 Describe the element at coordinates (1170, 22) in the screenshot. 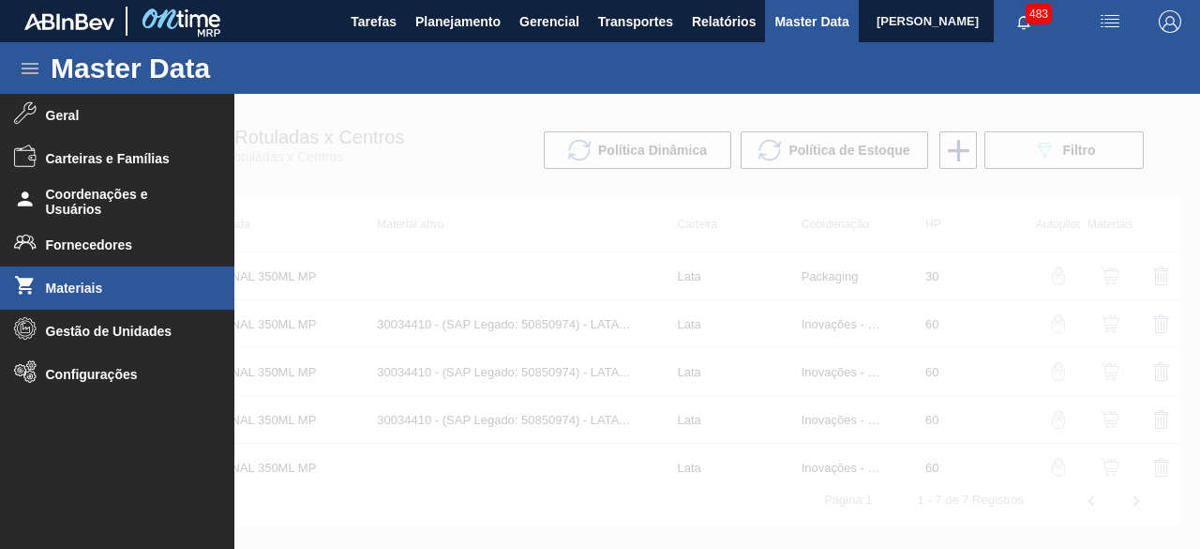

I see `img: Logout` at that location.